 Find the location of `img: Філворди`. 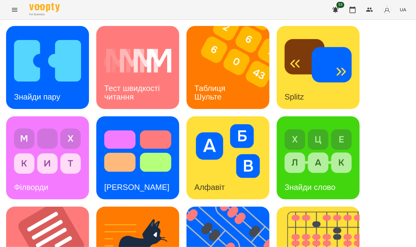

img: Філворди is located at coordinates (48, 151).